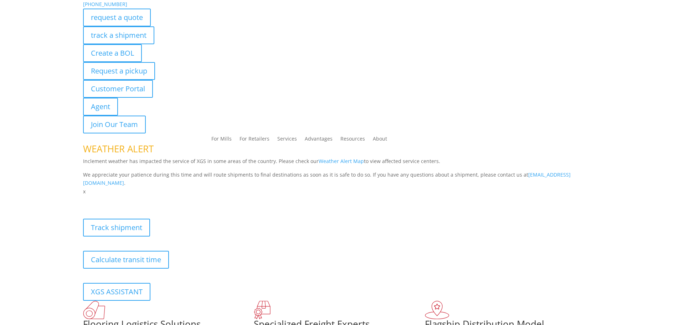  I want to click on a: Calculate transit time, so click(126, 260).